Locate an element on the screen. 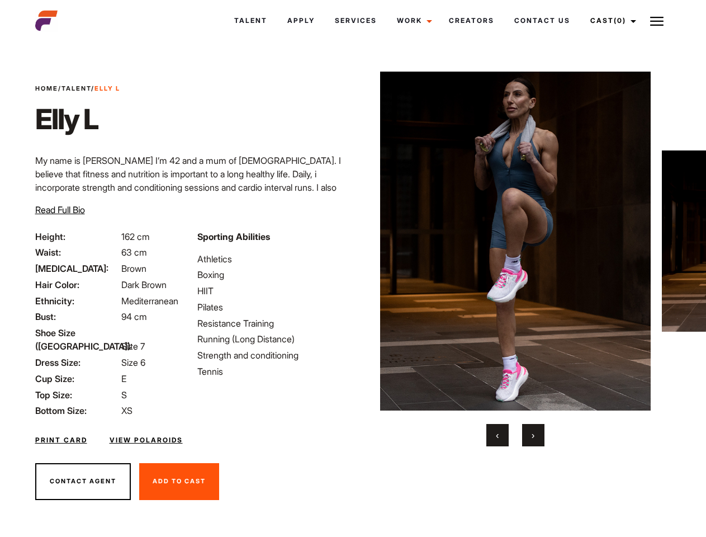  li: Tennis is located at coordinates (272, 371).